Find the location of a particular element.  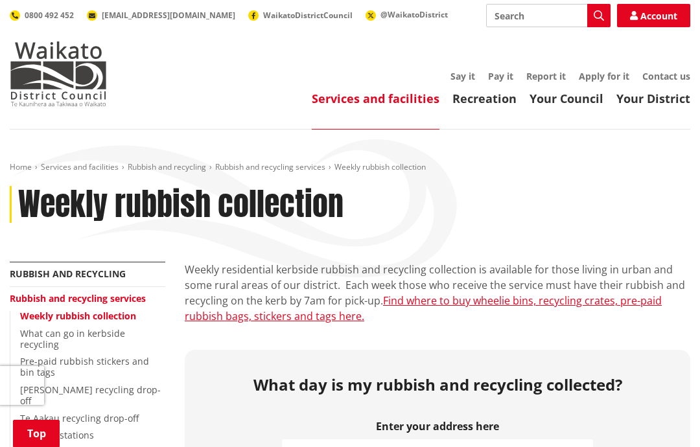

a: Contact us is located at coordinates (666, 76).